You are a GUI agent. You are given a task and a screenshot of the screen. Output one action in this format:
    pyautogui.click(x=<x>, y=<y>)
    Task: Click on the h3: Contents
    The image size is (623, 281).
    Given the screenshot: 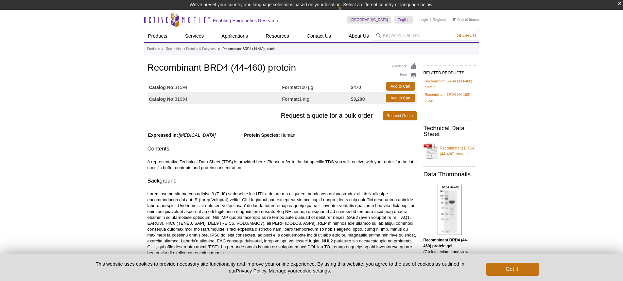 What is the action you would take?
    pyautogui.click(x=282, y=150)
    